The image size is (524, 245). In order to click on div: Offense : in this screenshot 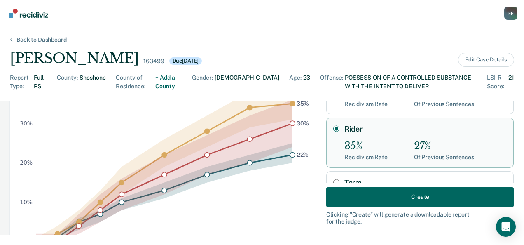, I will do `click(332, 82)`.